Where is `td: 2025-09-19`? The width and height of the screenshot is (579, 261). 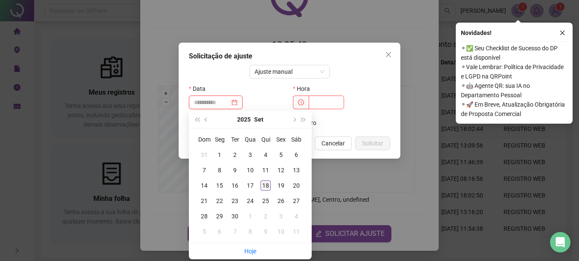 td: 2025-09-19 is located at coordinates (281, 186).